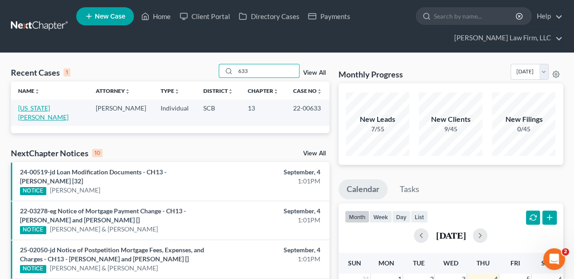 This screenshot has width=574, height=279. Describe the element at coordinates (218, 112) in the screenshot. I see `td: SCB` at that location.